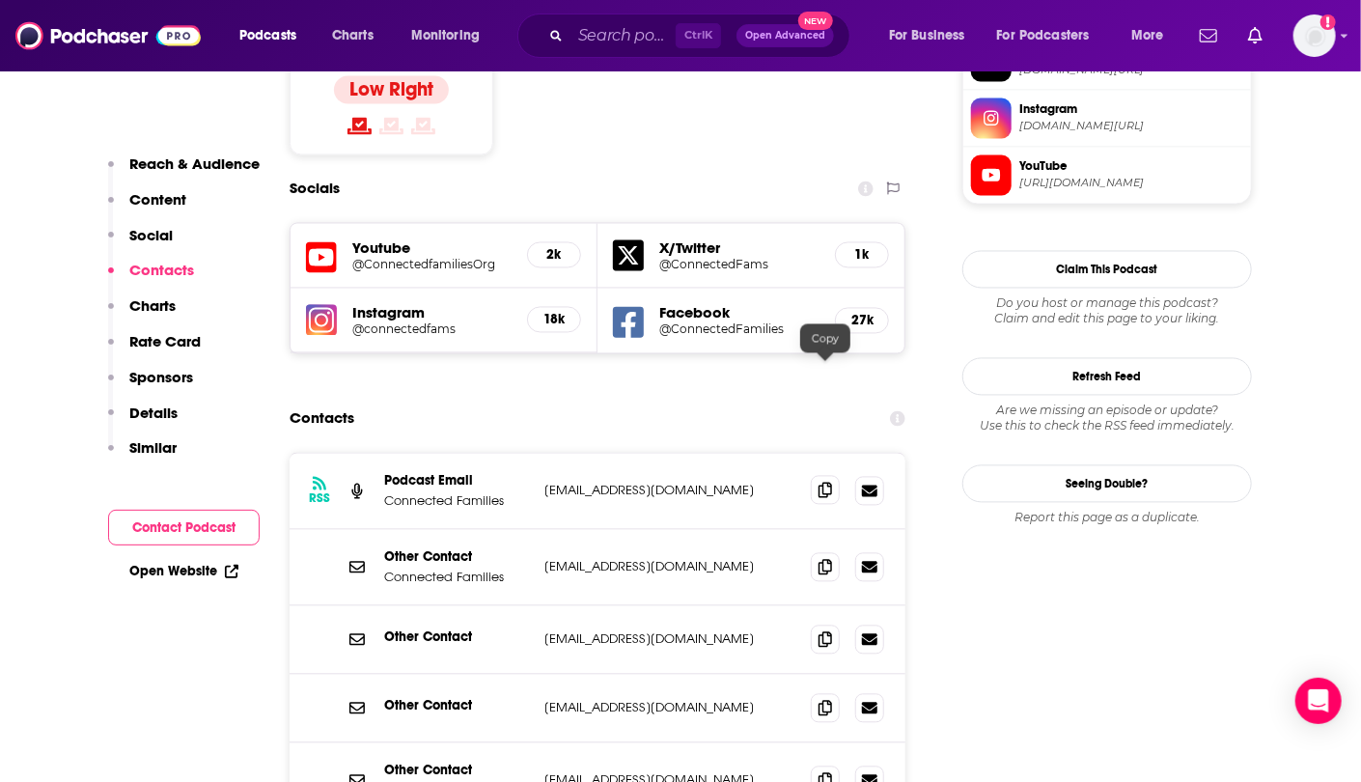 This screenshot has height=782, width=1361. What do you see at coordinates (147, 208) in the screenshot?
I see `button: Content` at bounding box center [147, 208].